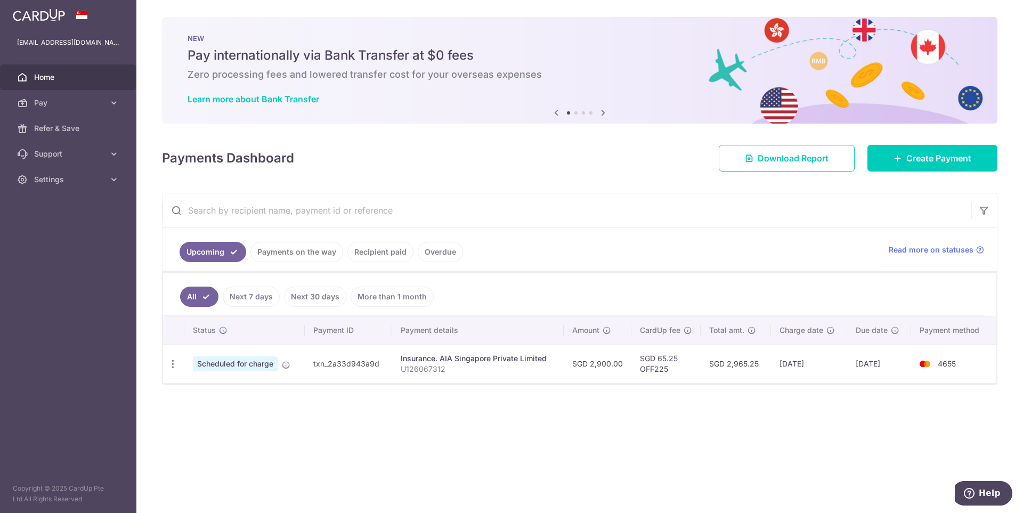 Image resolution: width=1023 pixels, height=513 pixels. I want to click on h4: Payments Dashboard, so click(228, 158).